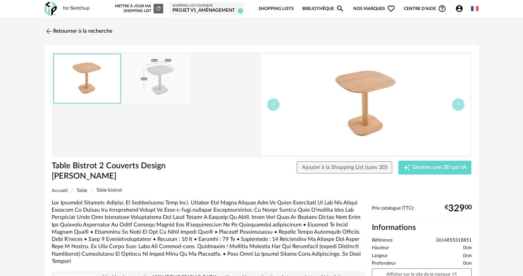 The image size is (523, 276). Describe the element at coordinates (374, 9) in the screenshot. I see `span: Nos marques` at that location.